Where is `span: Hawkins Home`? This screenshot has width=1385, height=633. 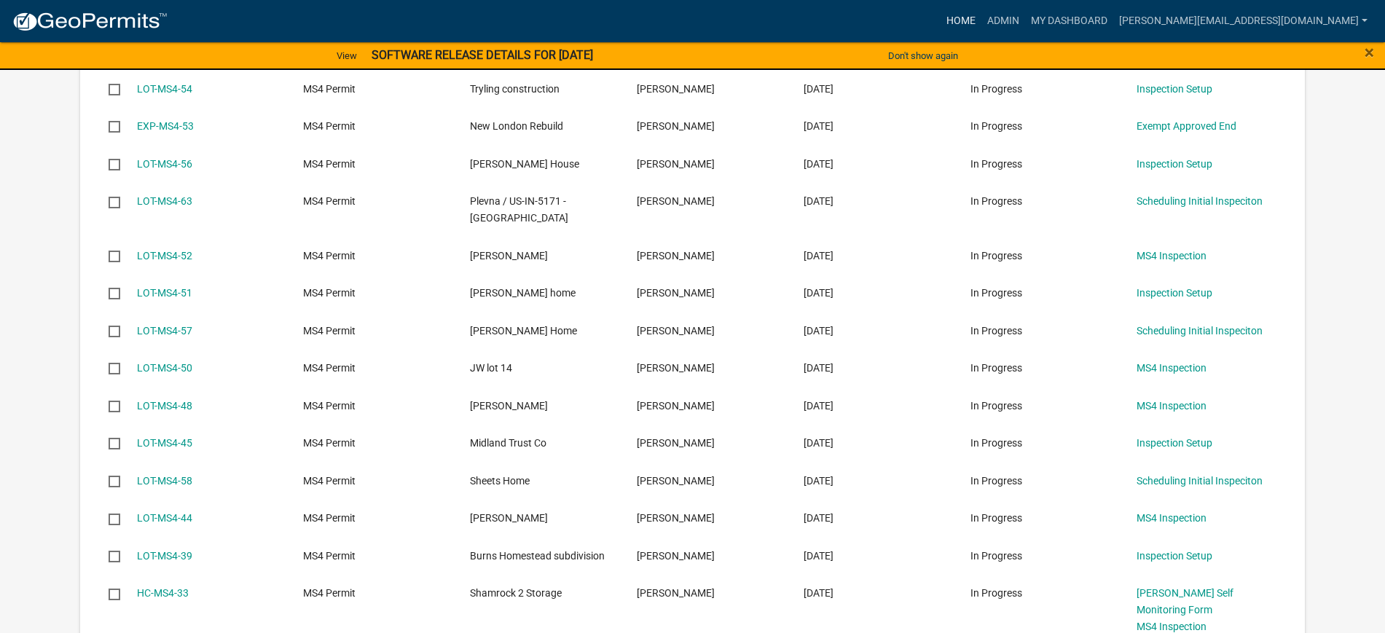 span: Hawkins Home is located at coordinates (523, 331).